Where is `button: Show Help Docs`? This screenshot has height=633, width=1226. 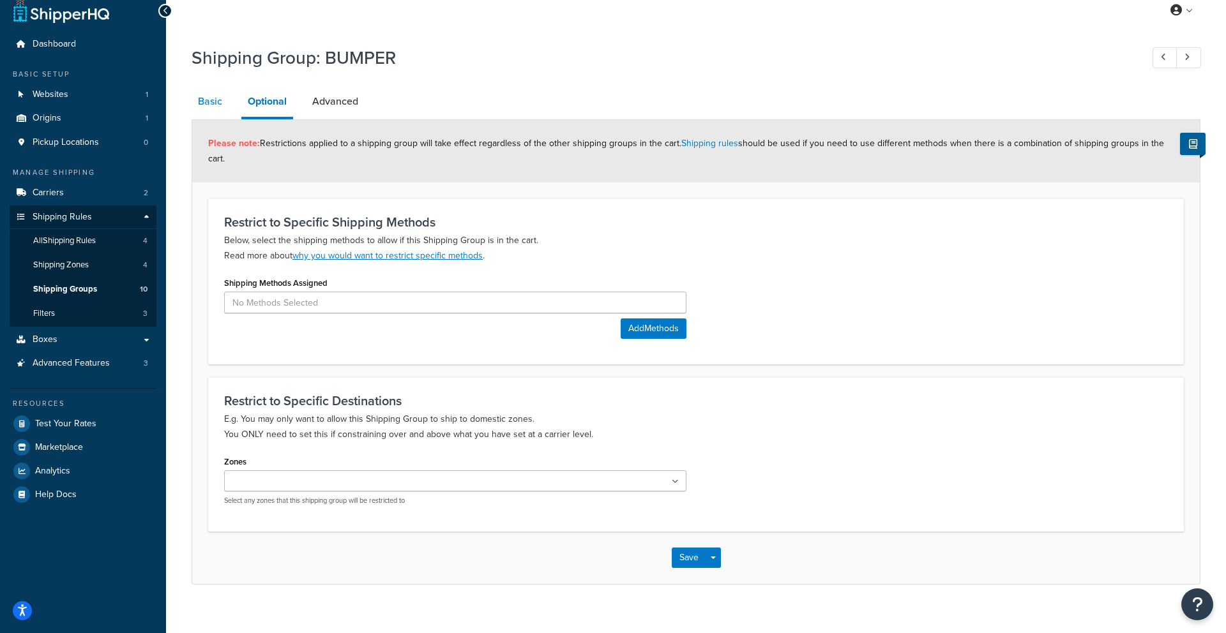
button: Show Help Docs is located at coordinates (1193, 144).